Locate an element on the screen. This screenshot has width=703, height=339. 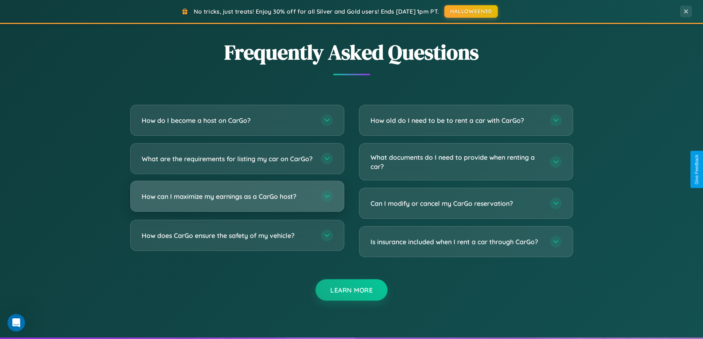
h3: How do I become a host on CarGo? is located at coordinates (228, 120).